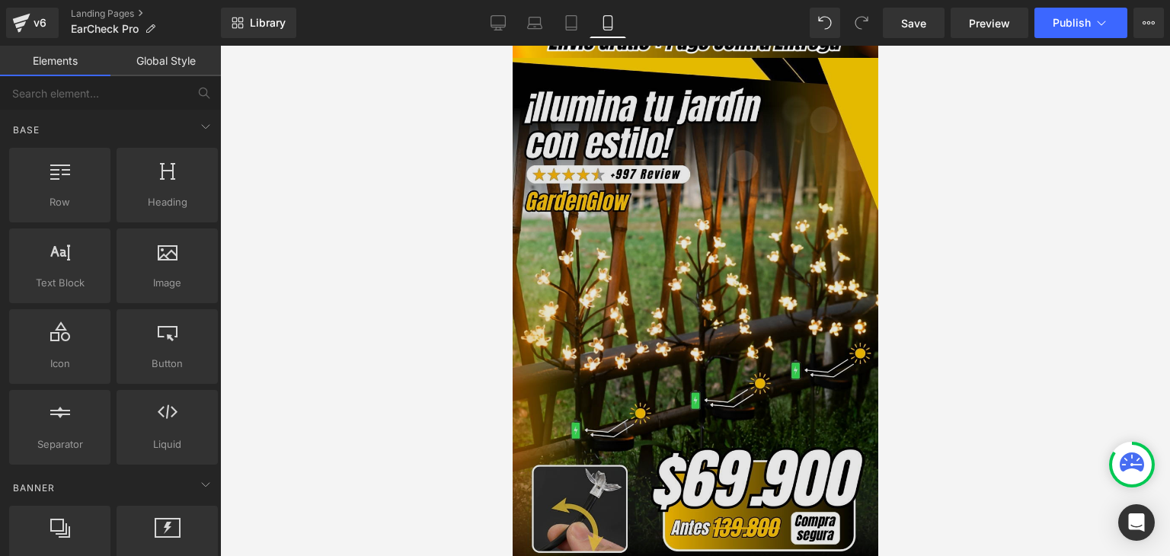 The height and width of the screenshot is (556, 1170). Describe the element at coordinates (26, 130) in the screenshot. I see `span: Base` at that location.